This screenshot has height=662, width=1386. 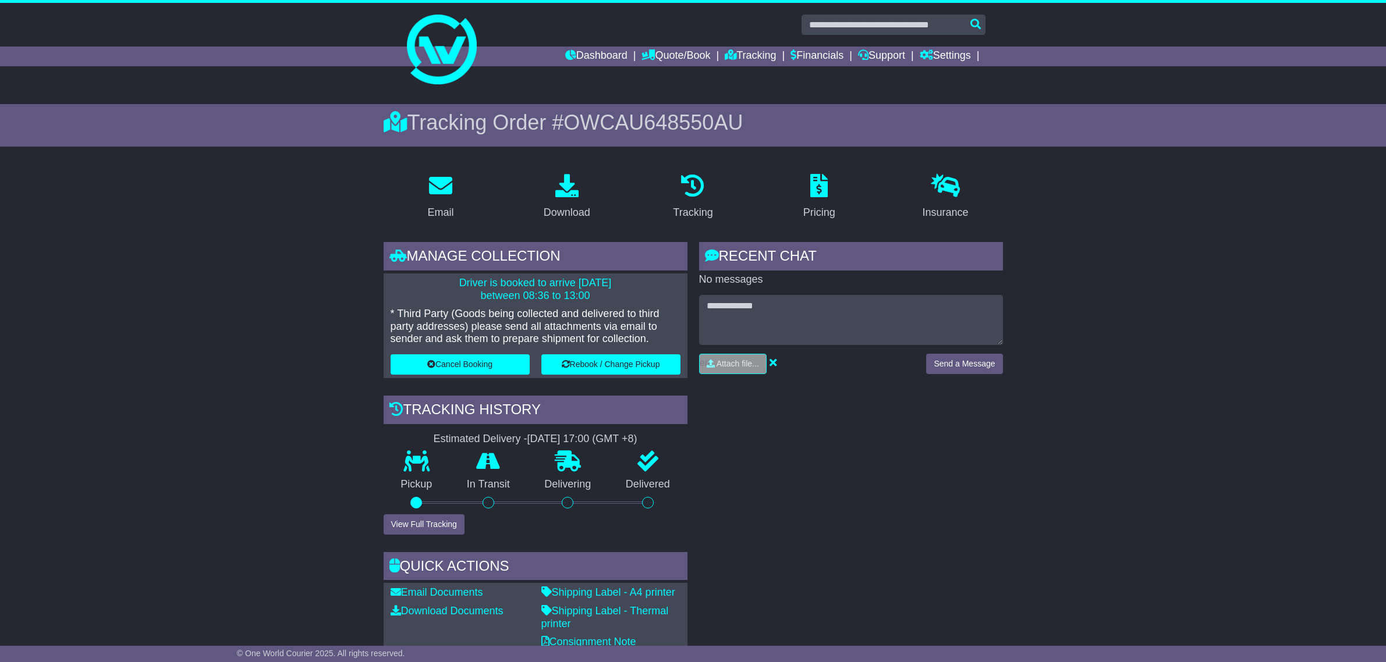 I want to click on a: Download Documents, so click(x=447, y=611).